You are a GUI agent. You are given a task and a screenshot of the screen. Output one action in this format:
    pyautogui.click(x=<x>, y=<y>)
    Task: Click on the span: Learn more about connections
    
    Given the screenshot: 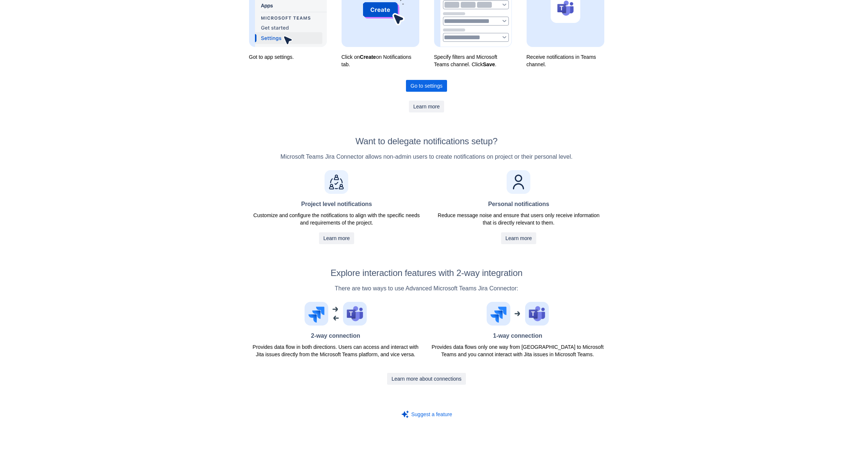 What is the action you would take?
    pyautogui.click(x=426, y=379)
    